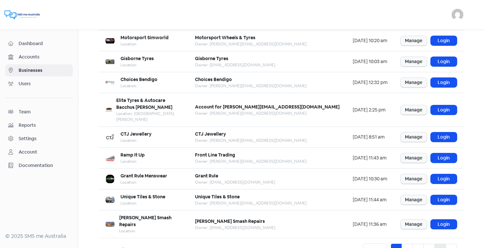  Describe the element at coordinates (110, 62) in the screenshot. I see `img: 63d568eb-2aa7-4a3e-ac80-3fa331f9deb7-250x250.png` at that location.